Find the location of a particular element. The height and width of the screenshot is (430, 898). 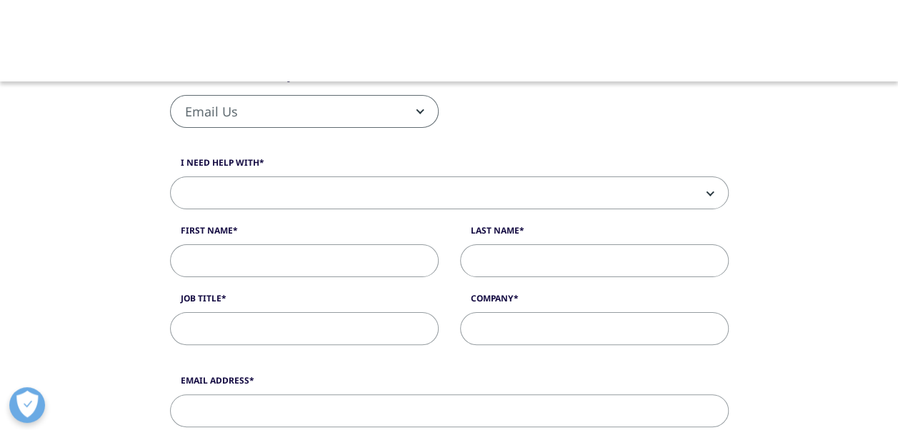

button: Abrir preferências is located at coordinates (27, 405).